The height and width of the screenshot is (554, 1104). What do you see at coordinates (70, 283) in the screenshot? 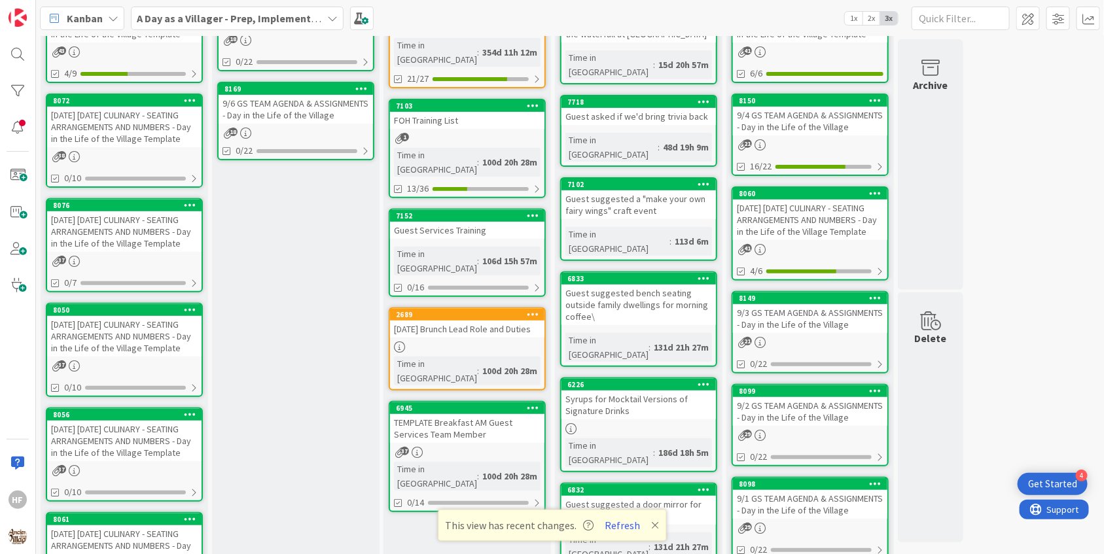
I see `span: 0/7` at bounding box center [70, 283].